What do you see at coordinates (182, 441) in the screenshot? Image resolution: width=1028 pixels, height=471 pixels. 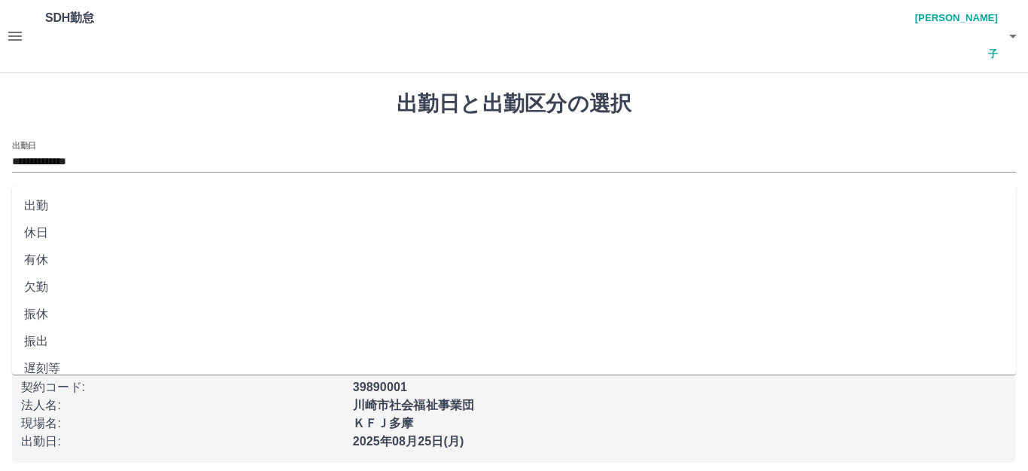 I see `p: 出勤日 :` at bounding box center [182, 441].